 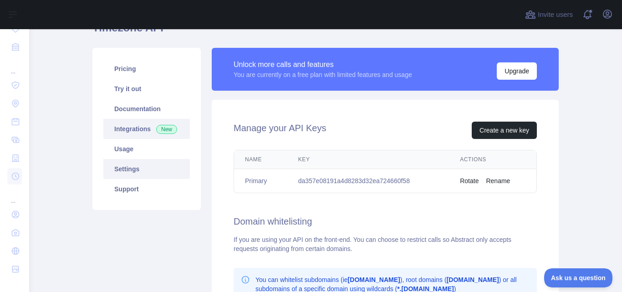 I want to click on td: da357e08191a4d8283d32ea724660f58, so click(x=368, y=181).